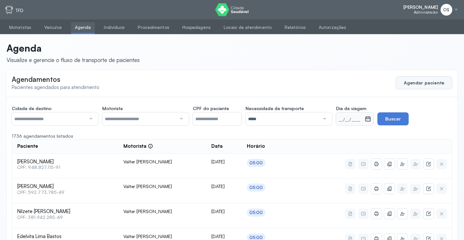  Describe the element at coordinates (393, 119) in the screenshot. I see `button: Buscar` at that location.